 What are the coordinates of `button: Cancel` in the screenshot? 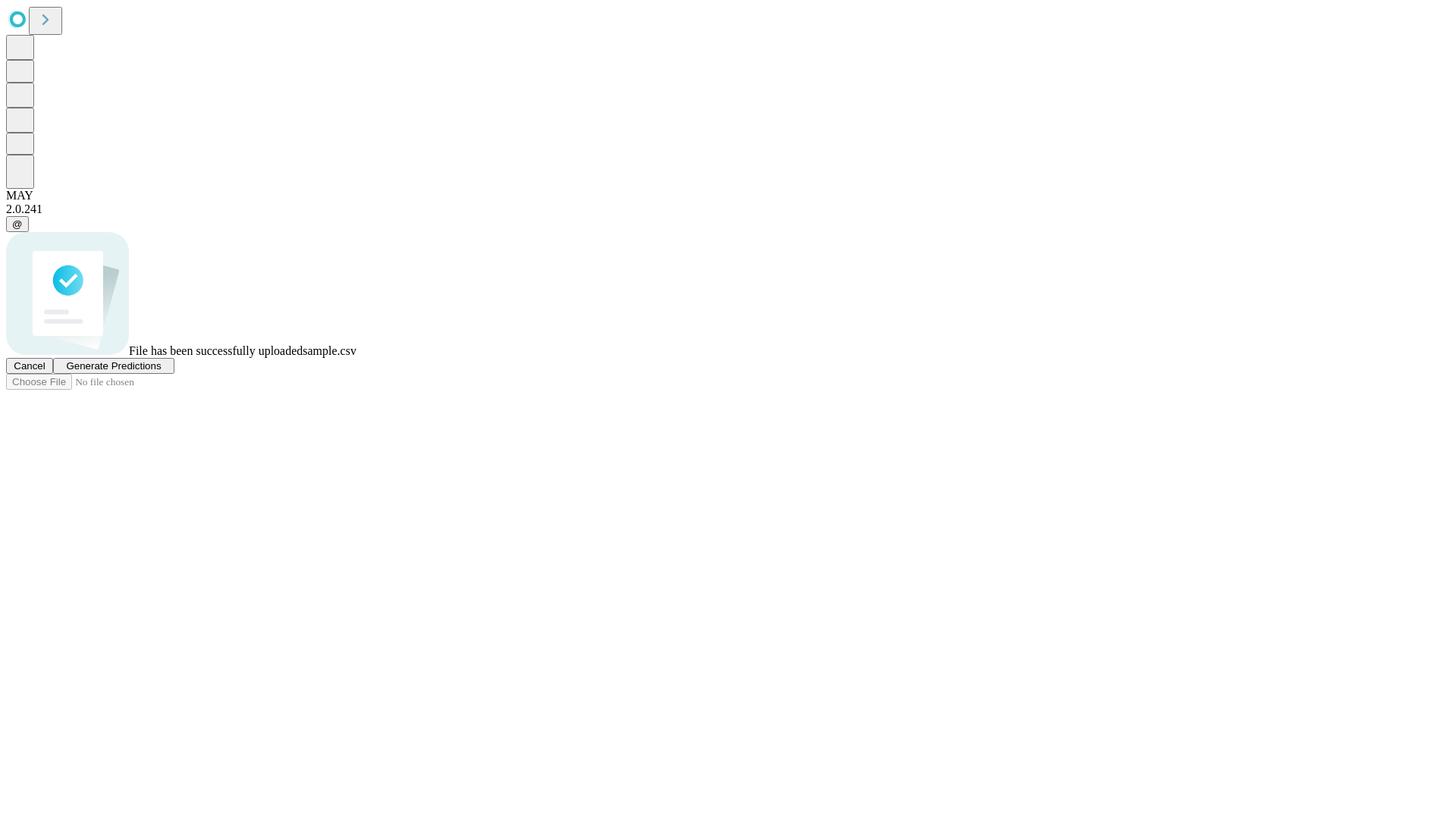 It's located at (29, 365).